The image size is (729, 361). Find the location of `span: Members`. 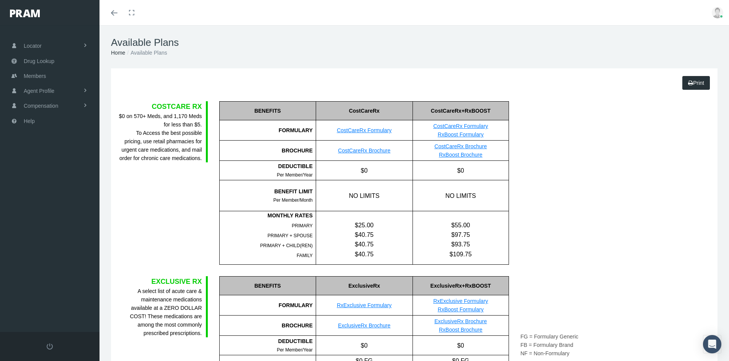

span: Members is located at coordinates (35, 76).